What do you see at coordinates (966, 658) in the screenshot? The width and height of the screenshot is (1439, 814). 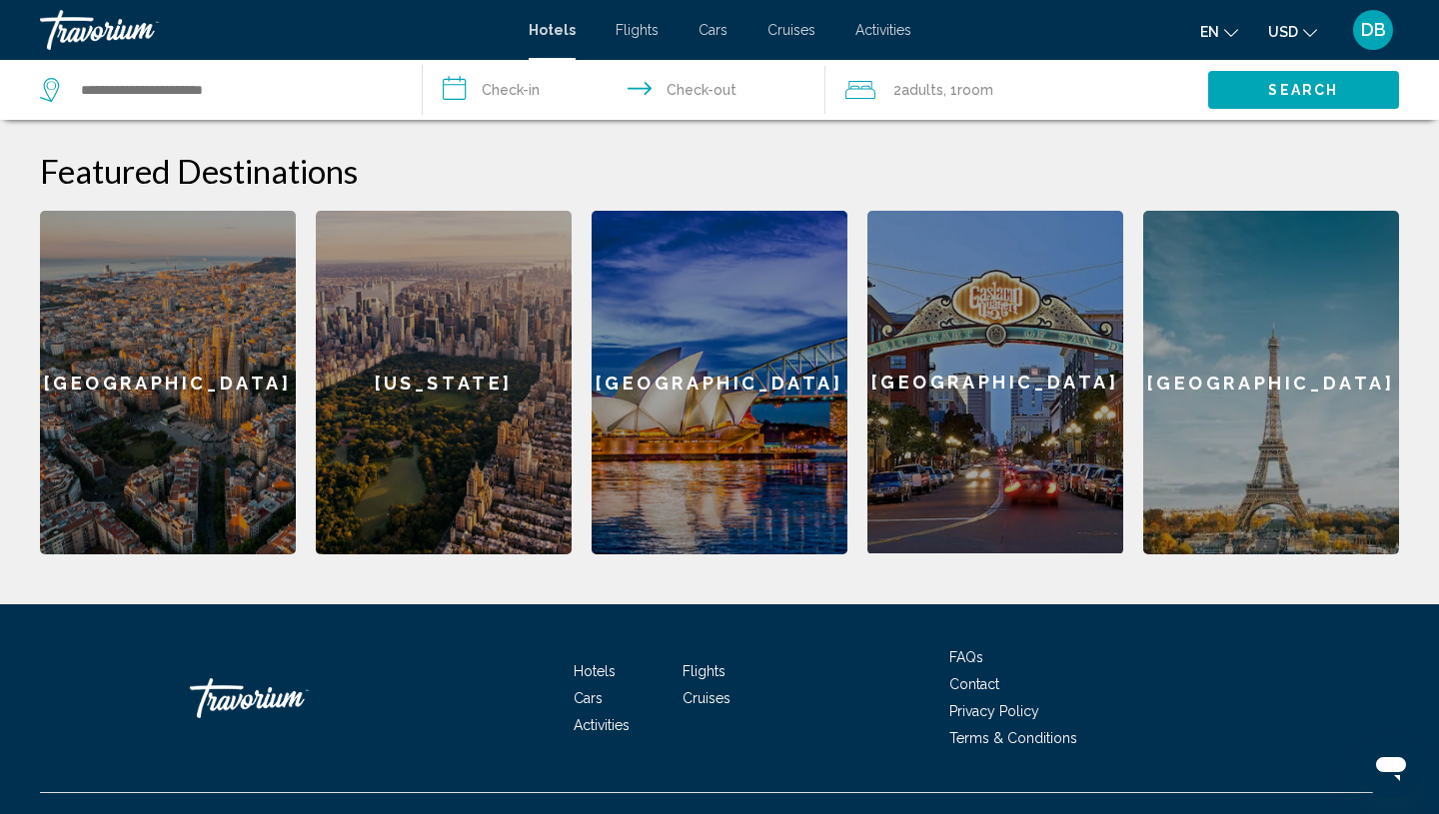 I see `span: FAQs` at bounding box center [966, 658].